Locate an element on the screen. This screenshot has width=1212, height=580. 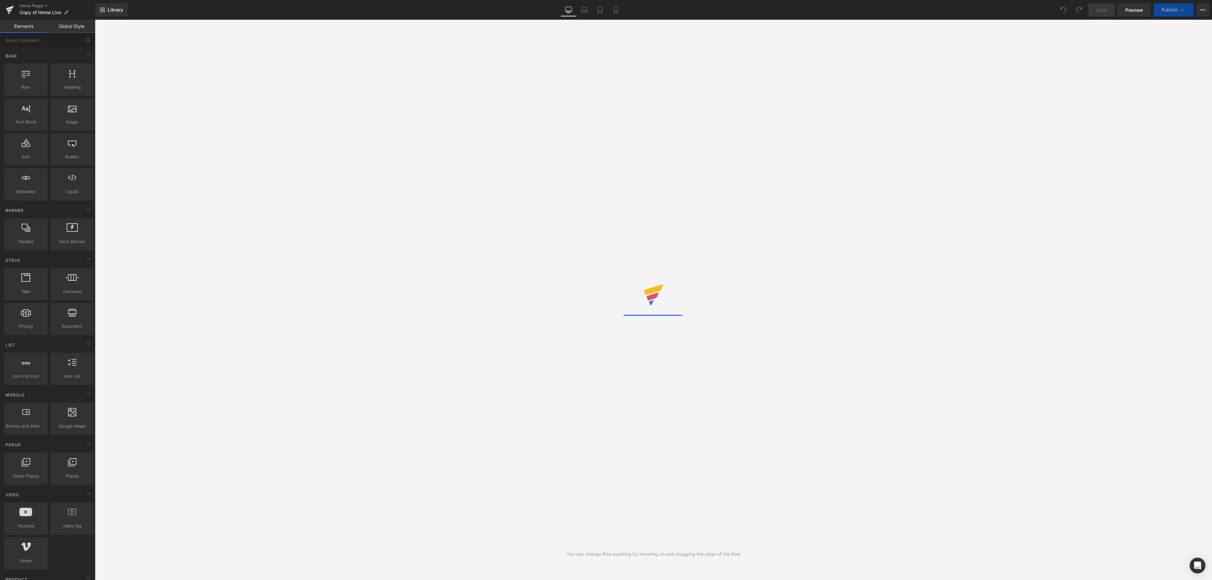
span: Base is located at coordinates (11, 56).